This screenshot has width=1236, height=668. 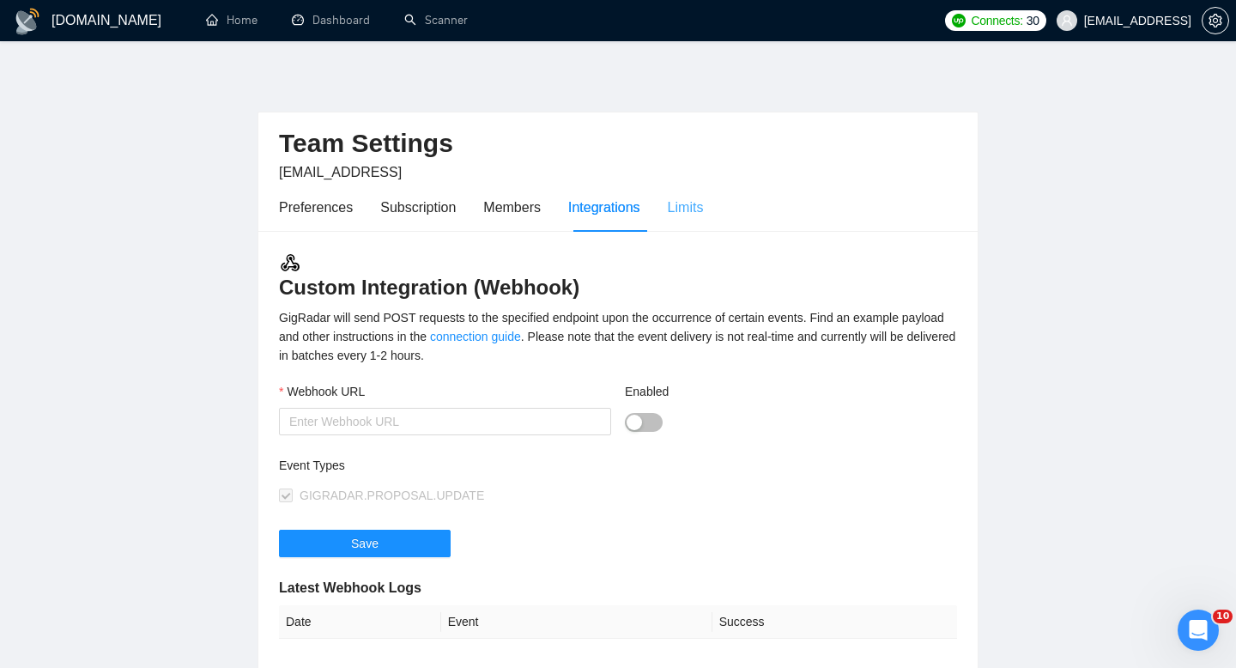 What do you see at coordinates (618, 143) in the screenshot?
I see `h2: Team Settings` at bounding box center [618, 143].